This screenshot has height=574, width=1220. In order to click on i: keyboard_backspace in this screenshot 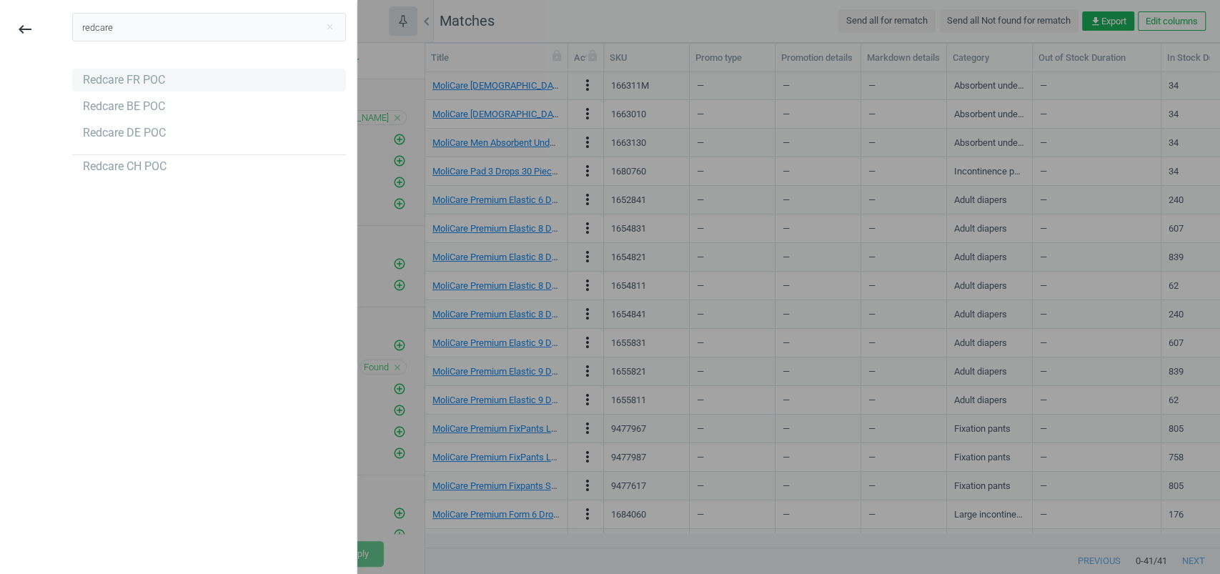, I will do `click(25, 29)`.